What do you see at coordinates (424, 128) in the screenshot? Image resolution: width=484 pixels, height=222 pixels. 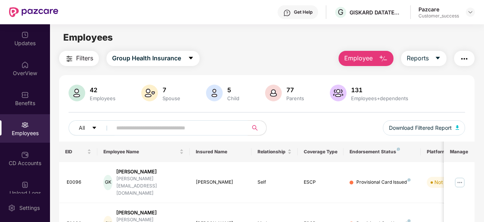 I see `button: Download Filtered Report` at bounding box center [424, 128].